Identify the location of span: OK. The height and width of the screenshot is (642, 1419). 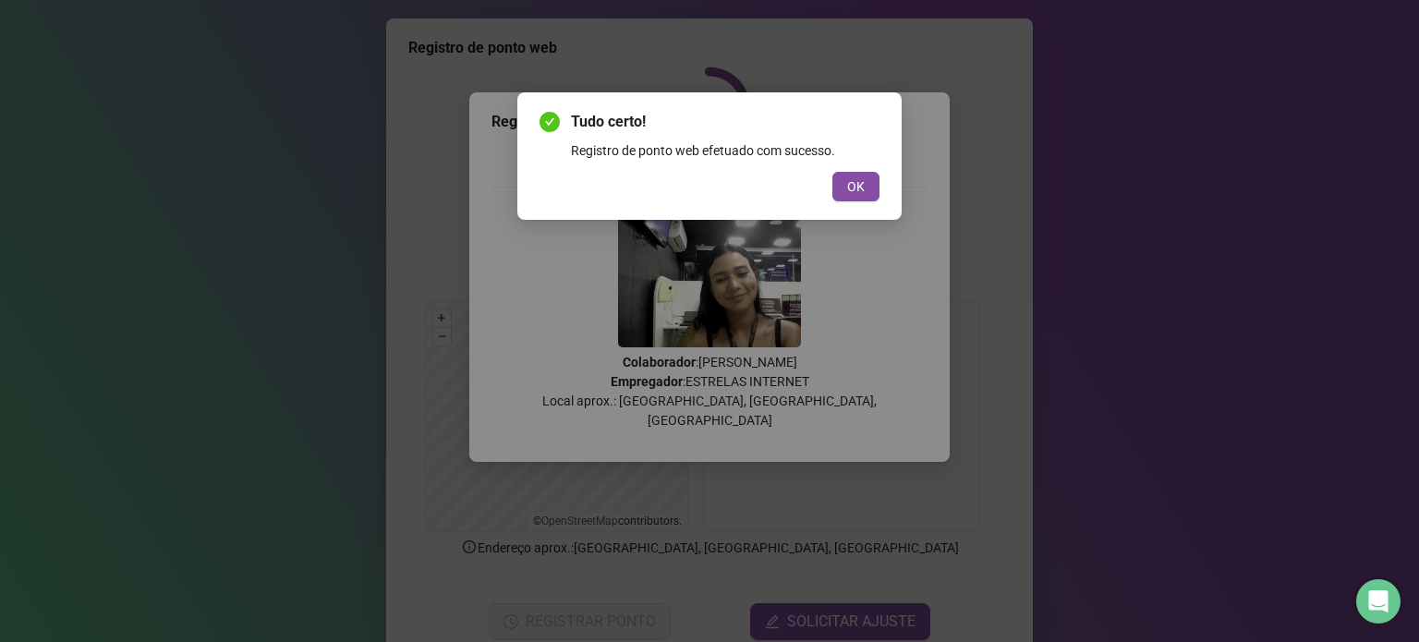
(856, 187).